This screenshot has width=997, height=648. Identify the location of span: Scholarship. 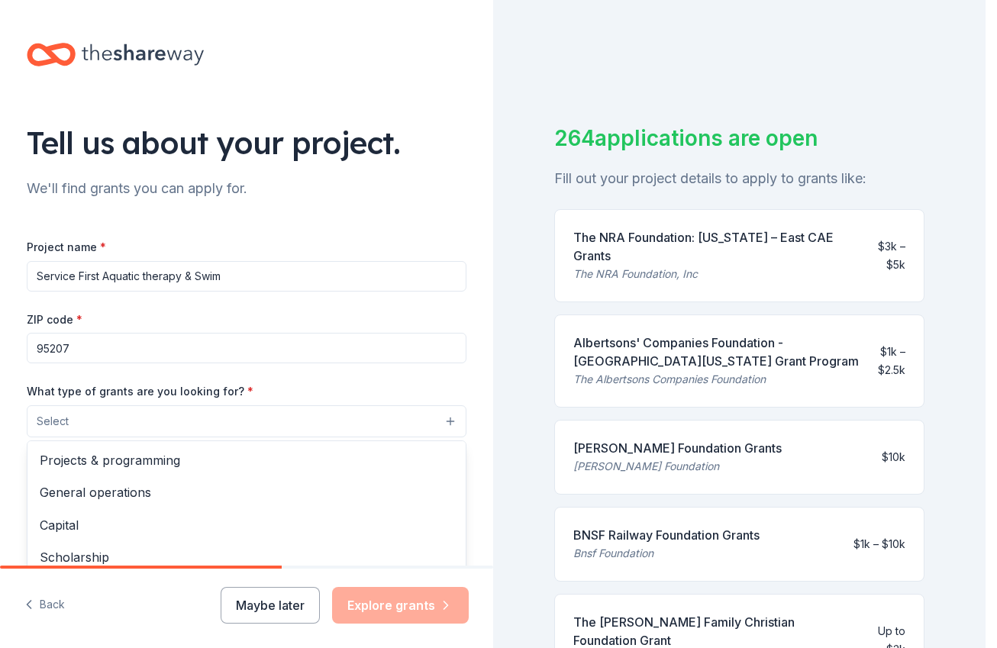
(247, 557).